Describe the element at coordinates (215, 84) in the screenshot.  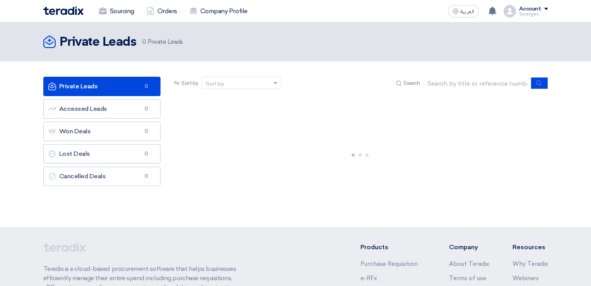
I see `div: Sort by` at that location.